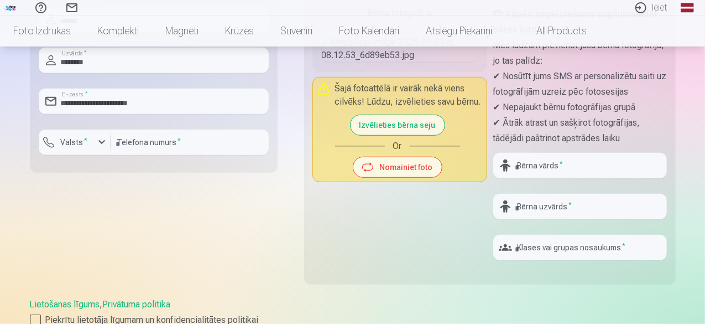 This screenshot has width=705, height=324. Describe the element at coordinates (369, 31) in the screenshot. I see `a: Foto kalendāri` at that location.